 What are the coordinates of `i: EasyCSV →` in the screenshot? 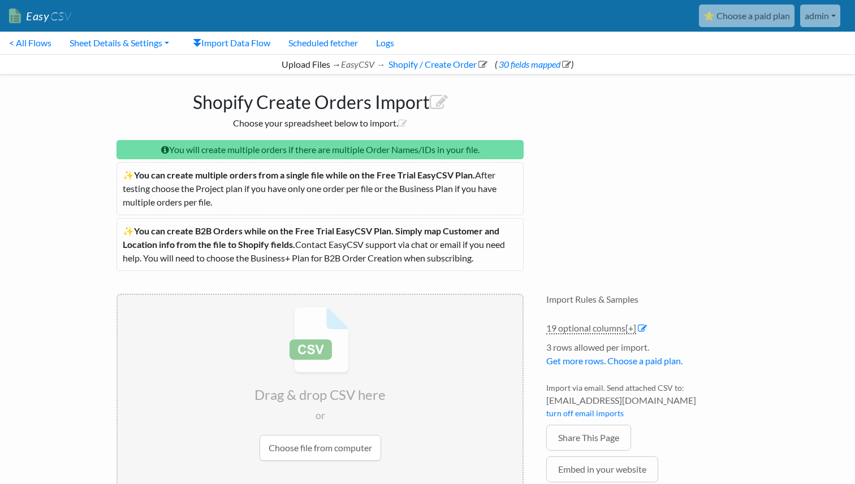 It's located at (363, 64).